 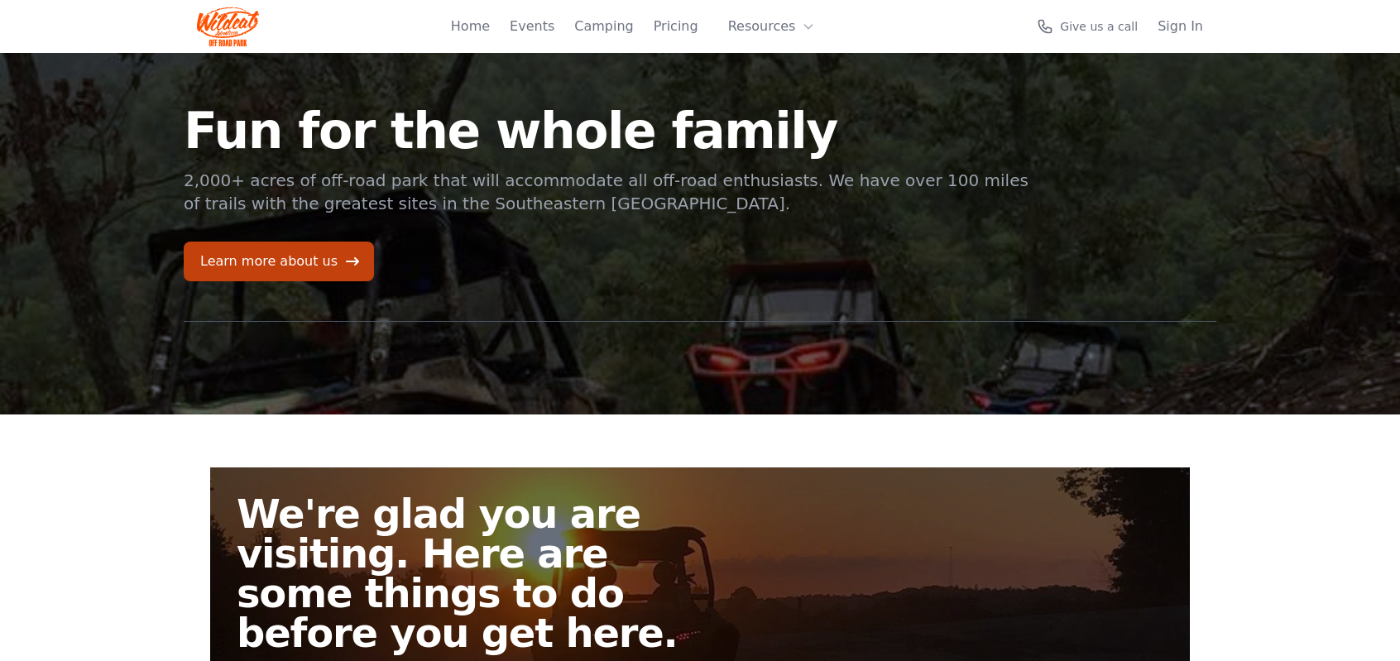 I want to click on a: Events, so click(x=532, y=26).